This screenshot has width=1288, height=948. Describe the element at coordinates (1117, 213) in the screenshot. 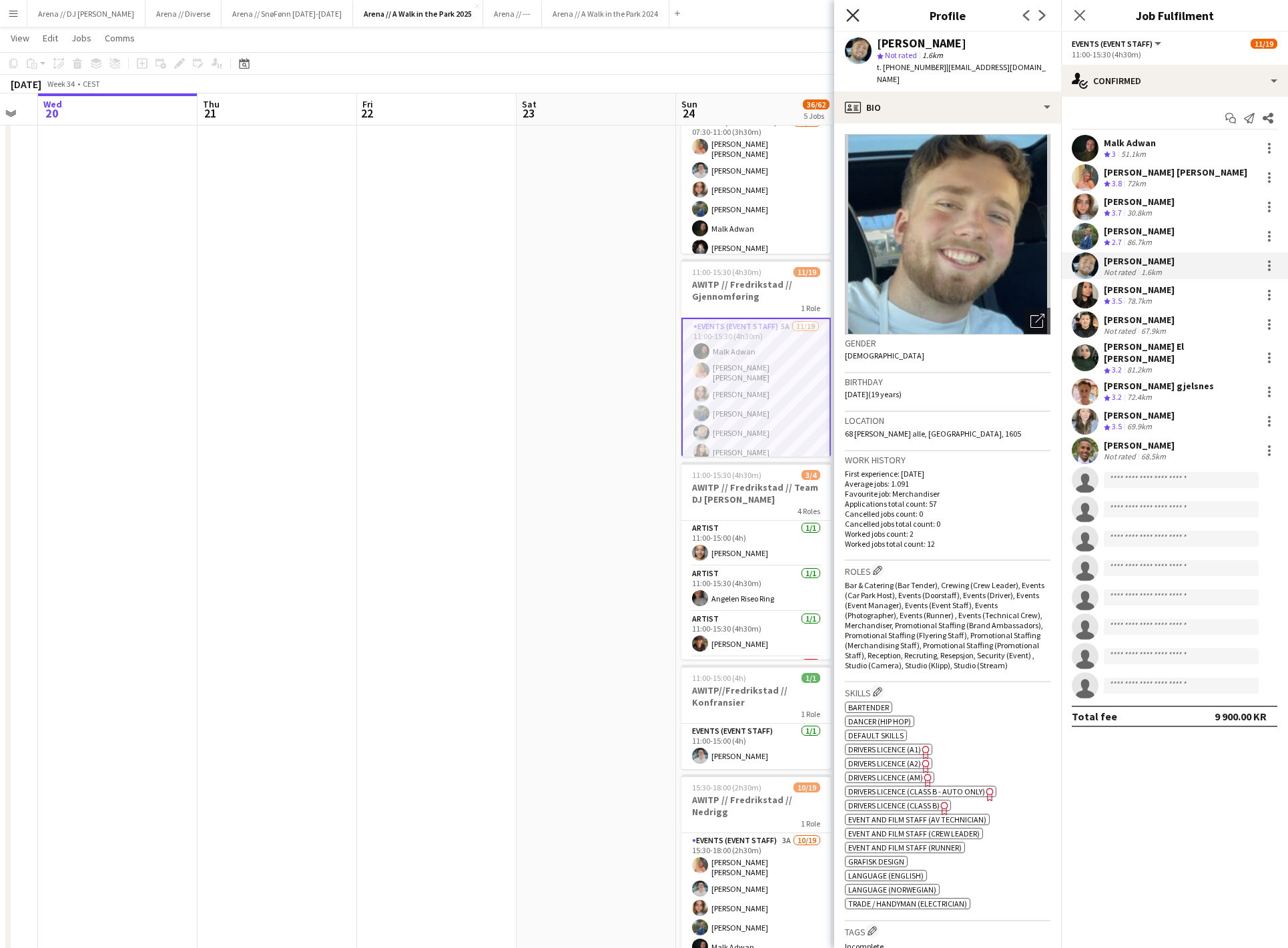

I see `span: 3.7` at that location.